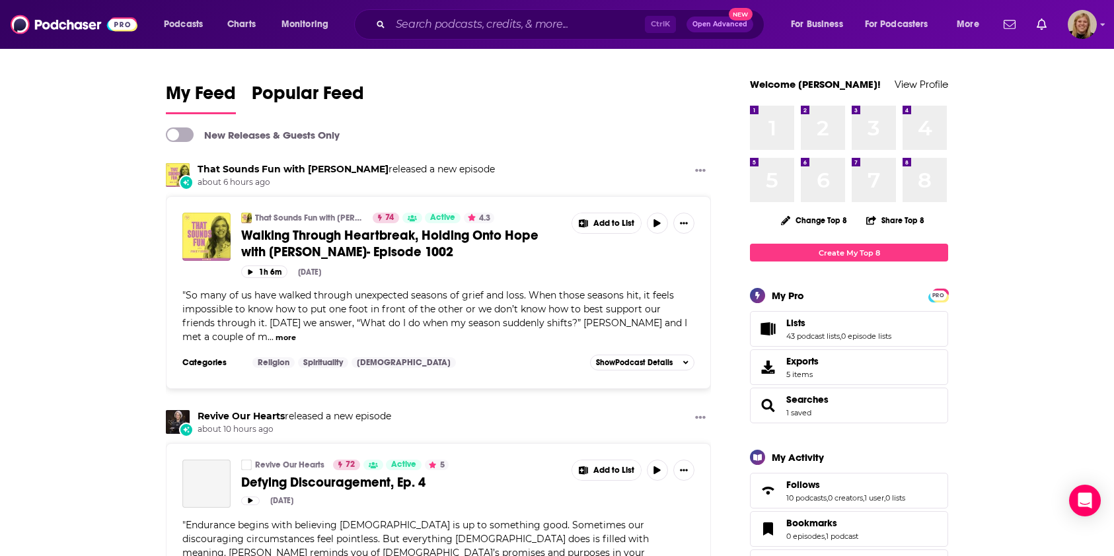  Describe the element at coordinates (206, 237) in the screenshot. I see `a: Walking Through Heartbreak, Holding Onto Hope with Kate Edwards- Episode 1002` at that location.